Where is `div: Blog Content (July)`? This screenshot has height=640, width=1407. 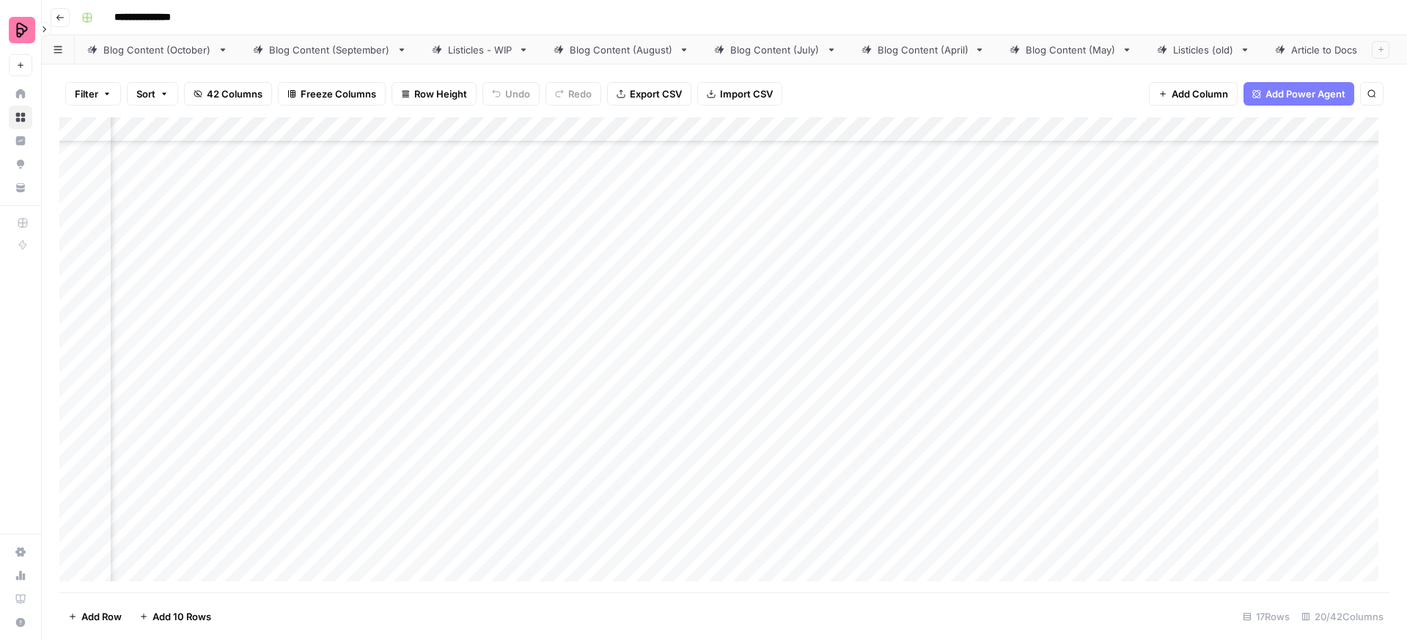
div: Blog Content (July) is located at coordinates (775, 50).